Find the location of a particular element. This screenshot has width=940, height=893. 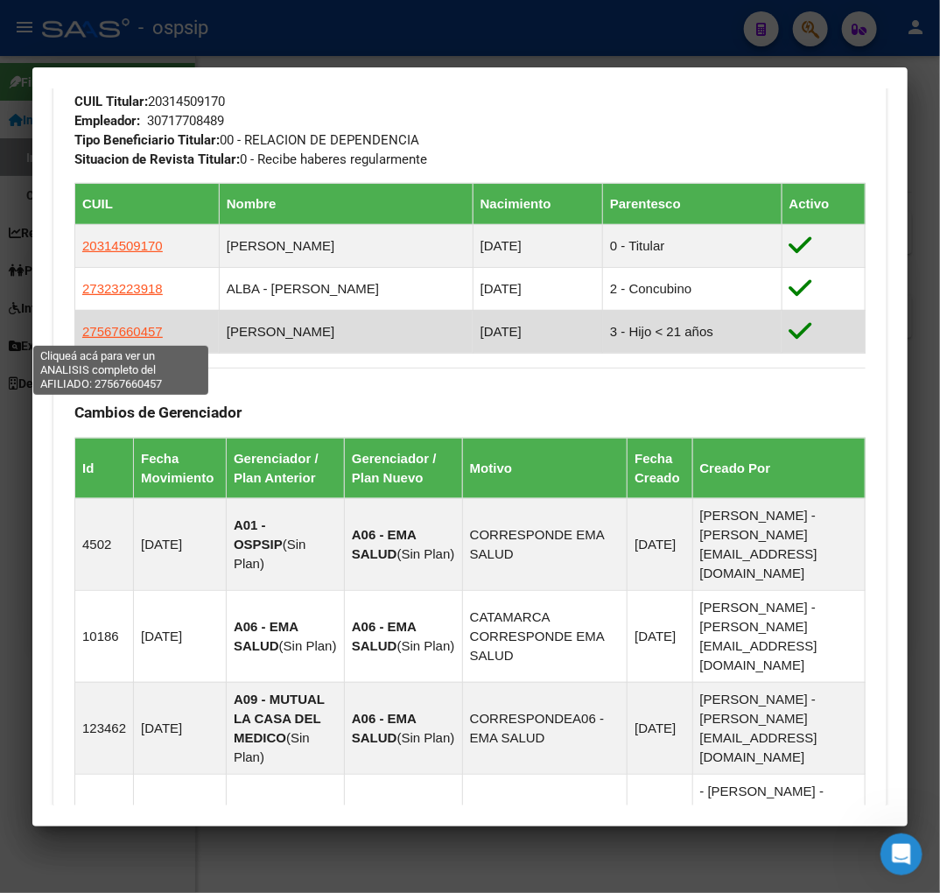

th: Fecha Creado is located at coordinates (660, 468).